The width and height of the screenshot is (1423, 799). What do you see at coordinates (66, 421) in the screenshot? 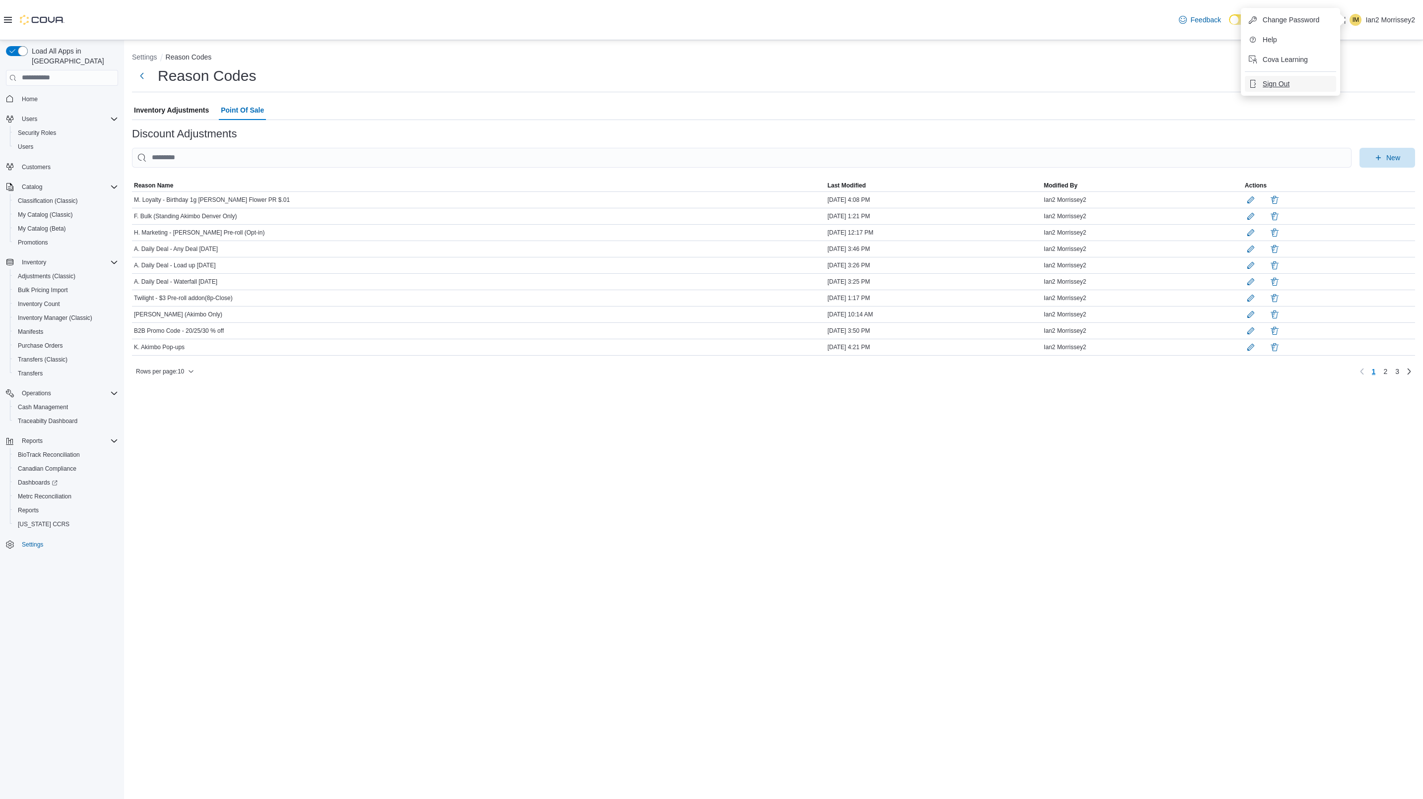
I see `span: Traceabilty Dashboard` at bounding box center [66, 421].